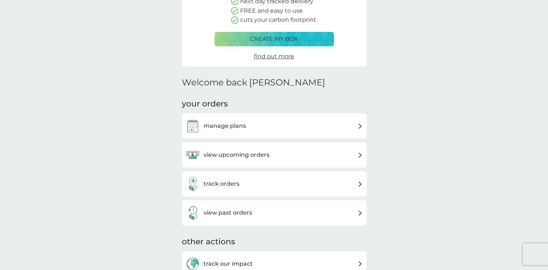  What do you see at coordinates (274, 39) in the screenshot?
I see `p: create my box` at bounding box center [274, 39].